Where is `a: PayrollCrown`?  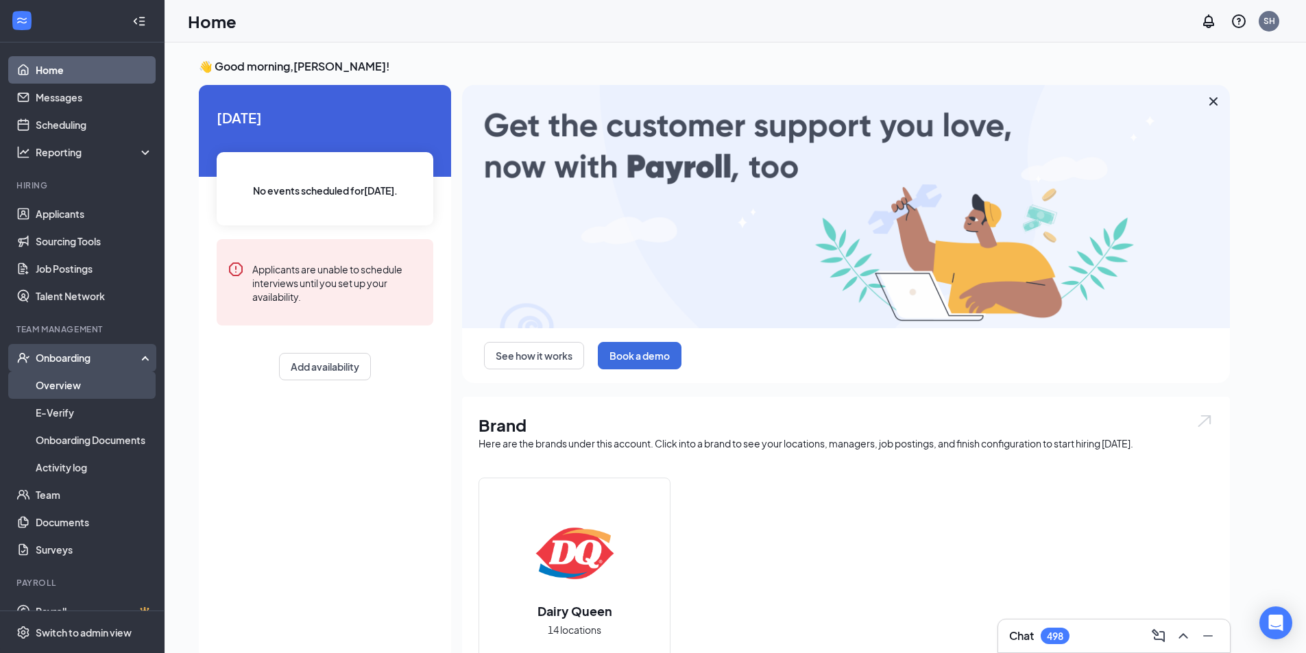
a: PayrollCrown is located at coordinates (94, 612).